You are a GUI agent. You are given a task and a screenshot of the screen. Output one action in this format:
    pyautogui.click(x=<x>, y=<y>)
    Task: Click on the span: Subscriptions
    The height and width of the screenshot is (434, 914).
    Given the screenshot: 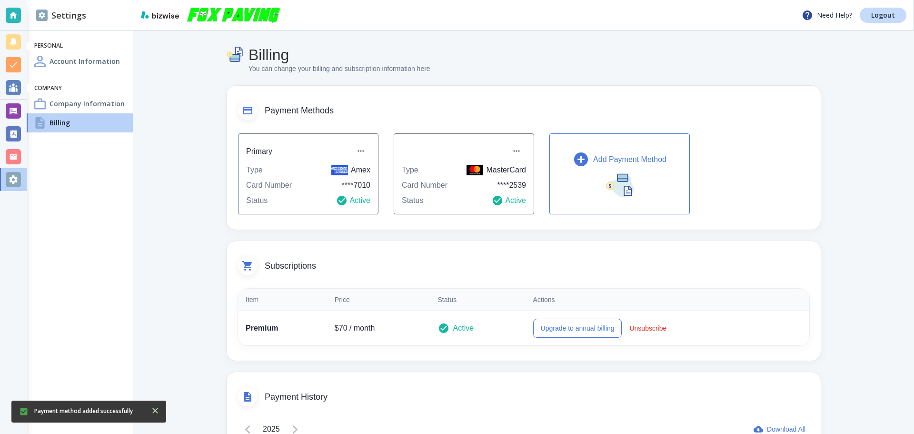 What is the action you would take?
    pyautogui.click(x=537, y=266)
    